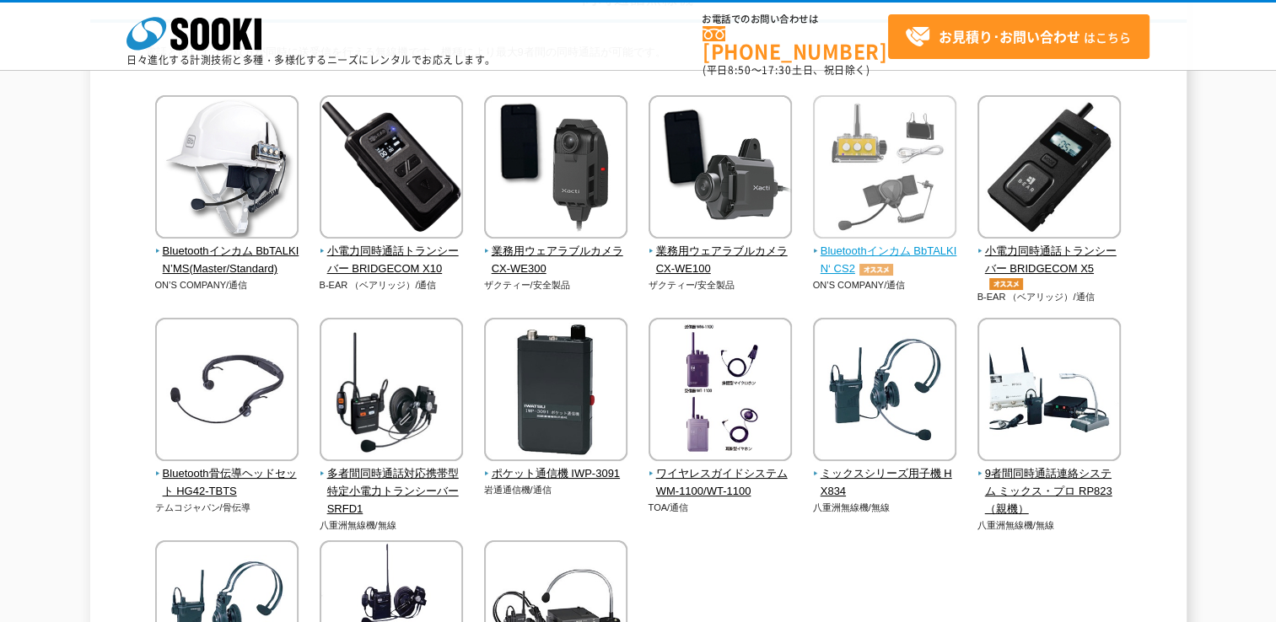 The height and width of the screenshot is (622, 1276). What do you see at coordinates (776, 70) in the screenshot?
I see `span: 17:30` at bounding box center [776, 70].